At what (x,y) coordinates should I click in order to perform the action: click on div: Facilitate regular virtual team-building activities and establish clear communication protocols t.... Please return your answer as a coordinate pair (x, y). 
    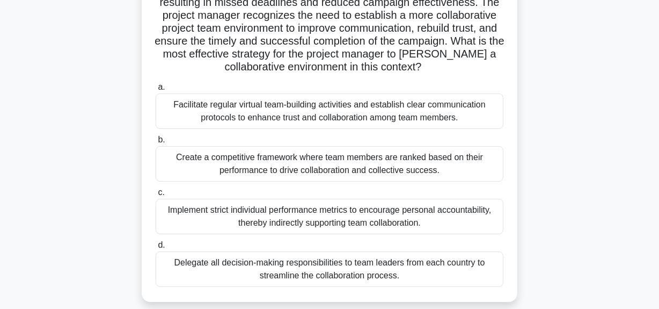
    Looking at the image, I should click on (329, 111).